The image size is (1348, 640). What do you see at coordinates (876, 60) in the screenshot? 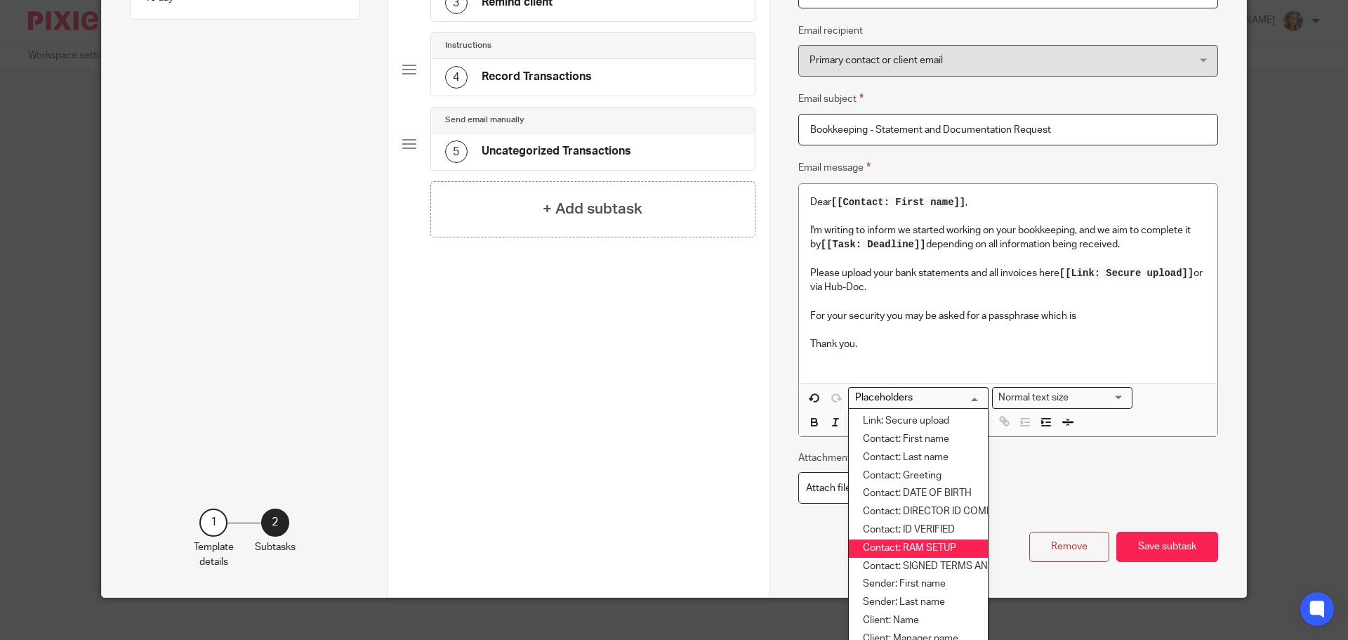
I see `span: Primary contact or client email` at bounding box center [876, 60].